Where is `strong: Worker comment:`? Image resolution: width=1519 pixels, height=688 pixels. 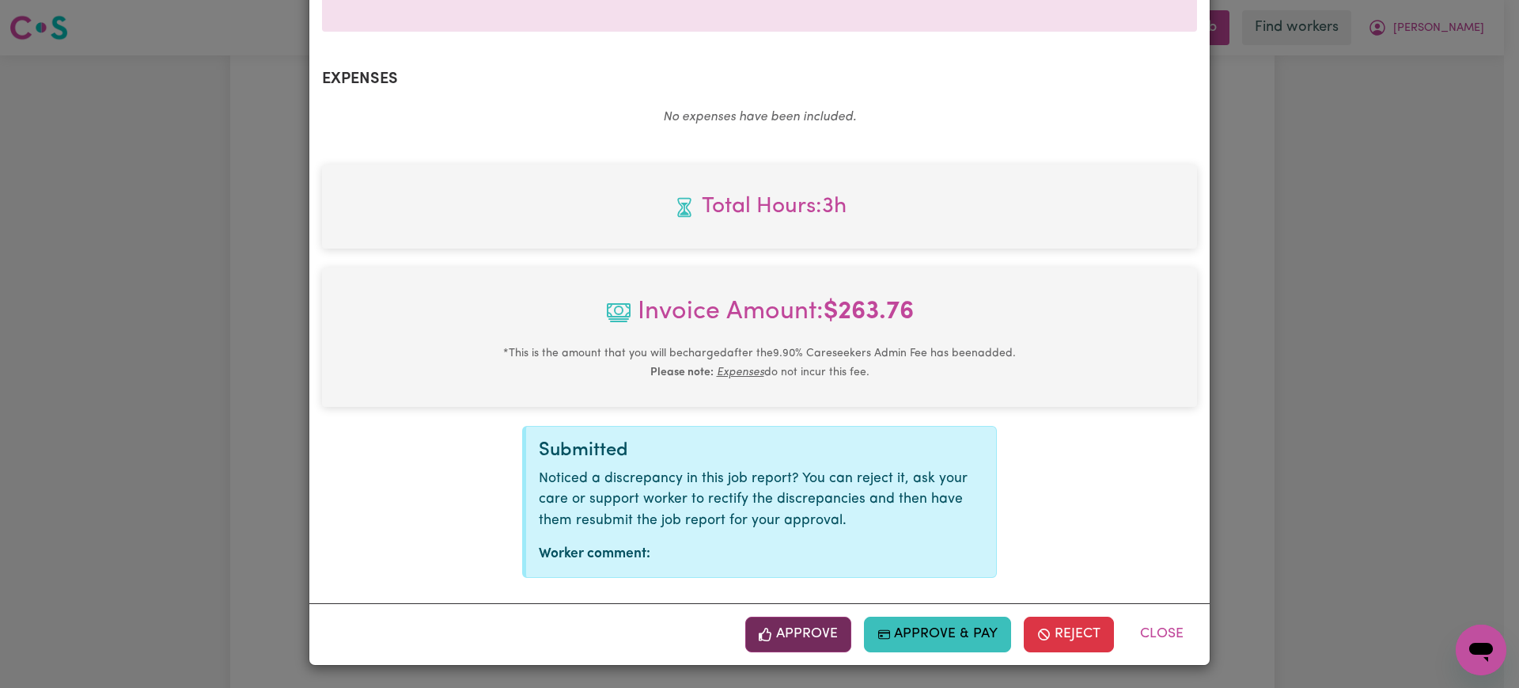 strong: Worker comment: is located at coordinates (594, 553).